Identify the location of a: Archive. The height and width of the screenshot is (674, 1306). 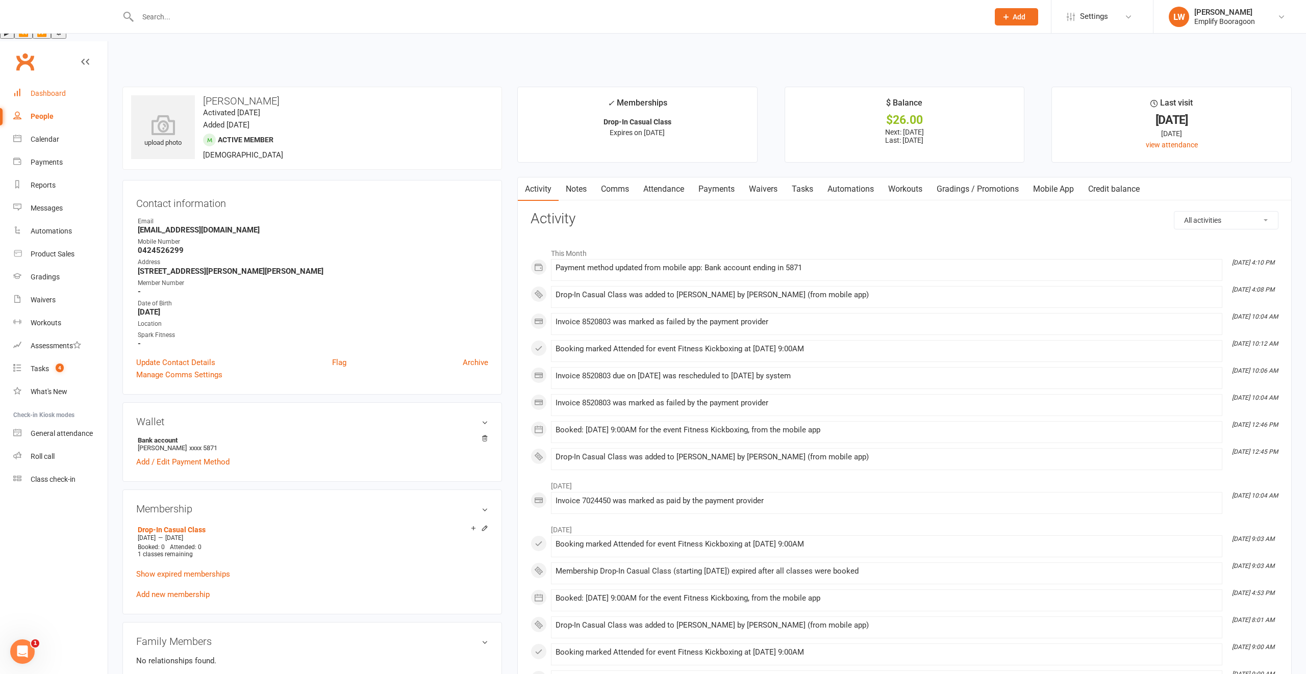
(475, 363).